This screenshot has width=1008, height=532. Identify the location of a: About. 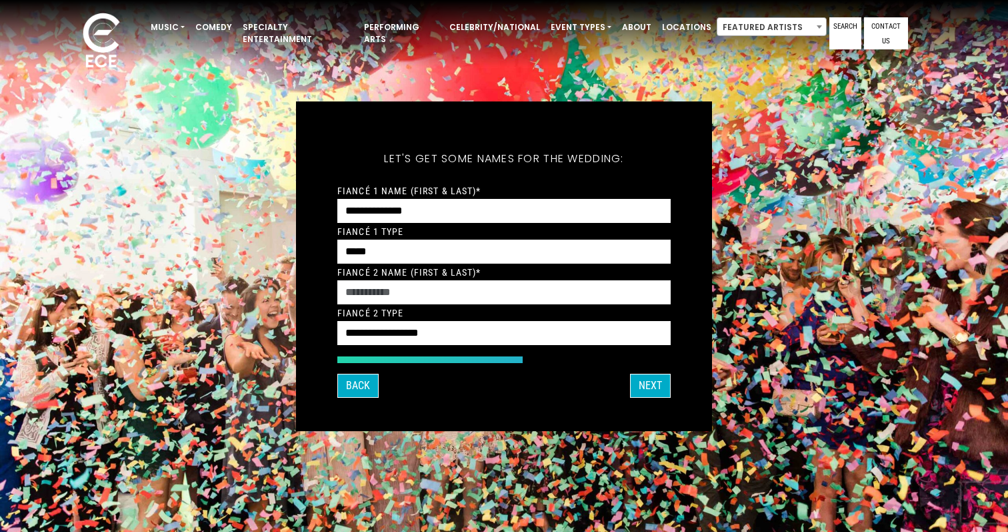
(637, 27).